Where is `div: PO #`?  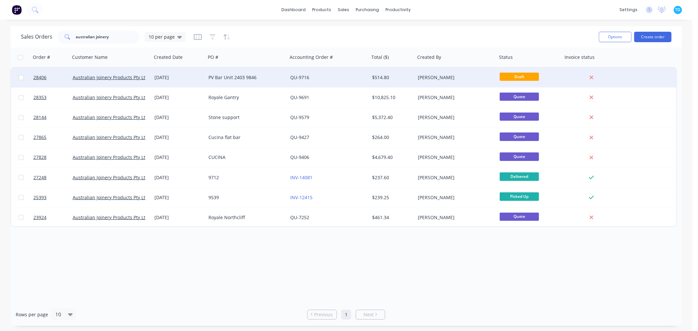 div: PO # is located at coordinates (213, 57).